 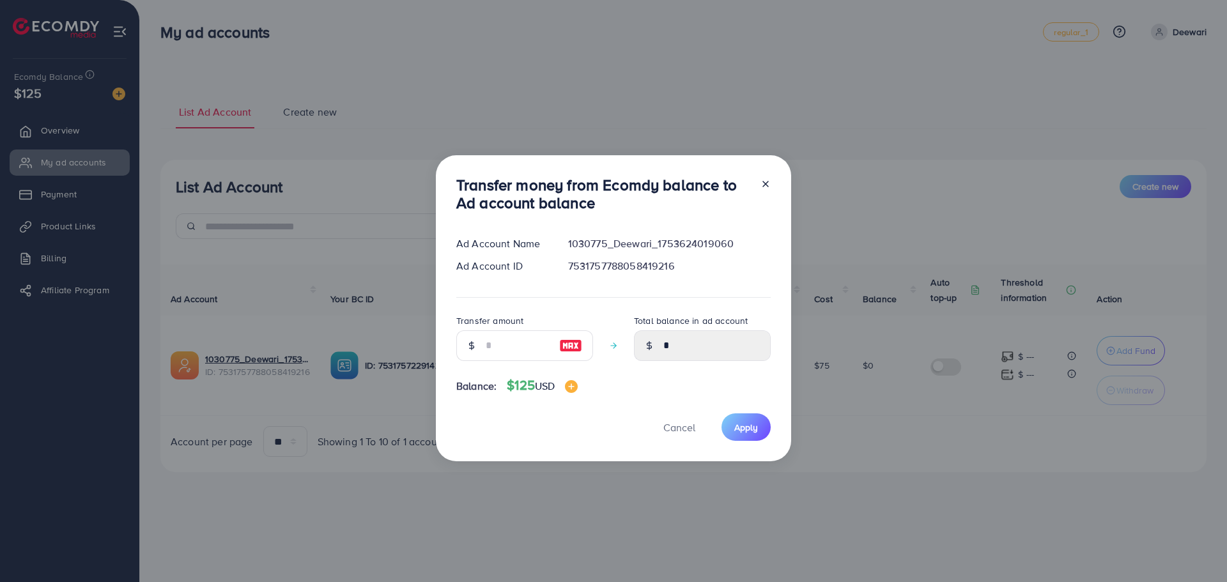 What do you see at coordinates (544, 386) in the screenshot?
I see `span: USD` at bounding box center [544, 386].